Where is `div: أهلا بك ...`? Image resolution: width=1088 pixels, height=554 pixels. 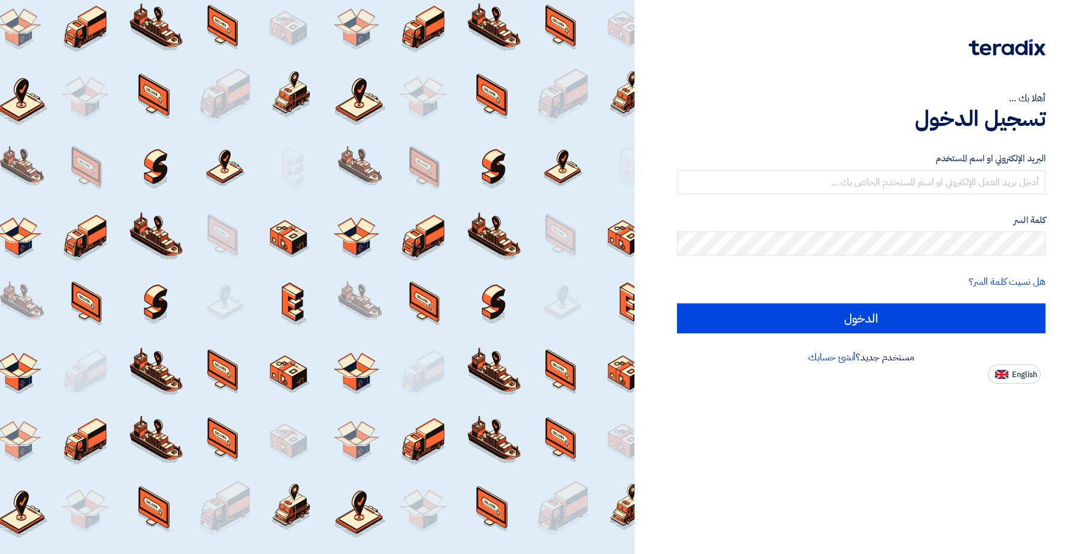
div: أهلا بك ... is located at coordinates (861, 98).